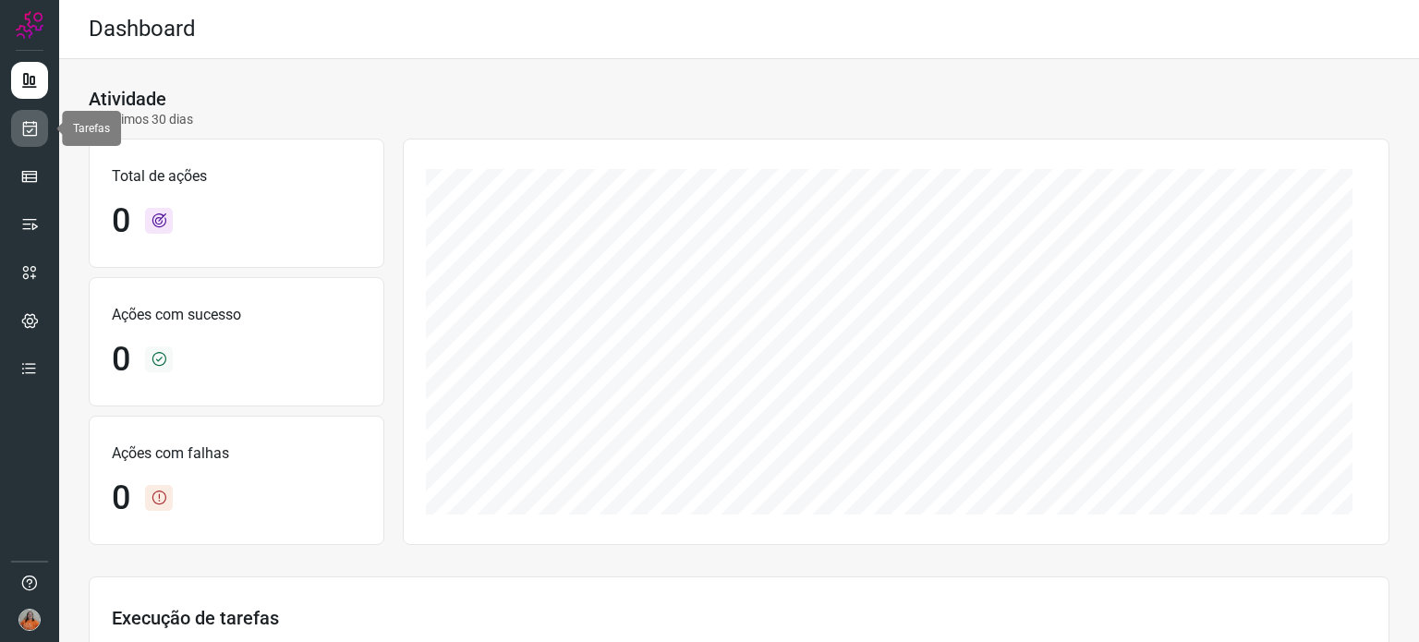 The width and height of the screenshot is (1419, 642). I want to click on img: Logo, so click(30, 25).